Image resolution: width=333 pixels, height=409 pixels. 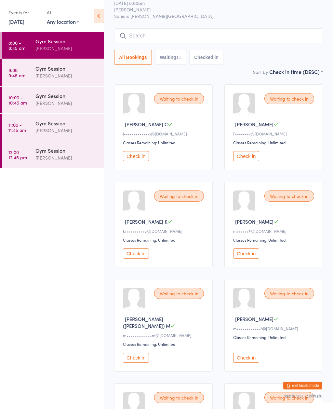 I want to click on time: 8:00 - 8:45 am, so click(x=17, y=45).